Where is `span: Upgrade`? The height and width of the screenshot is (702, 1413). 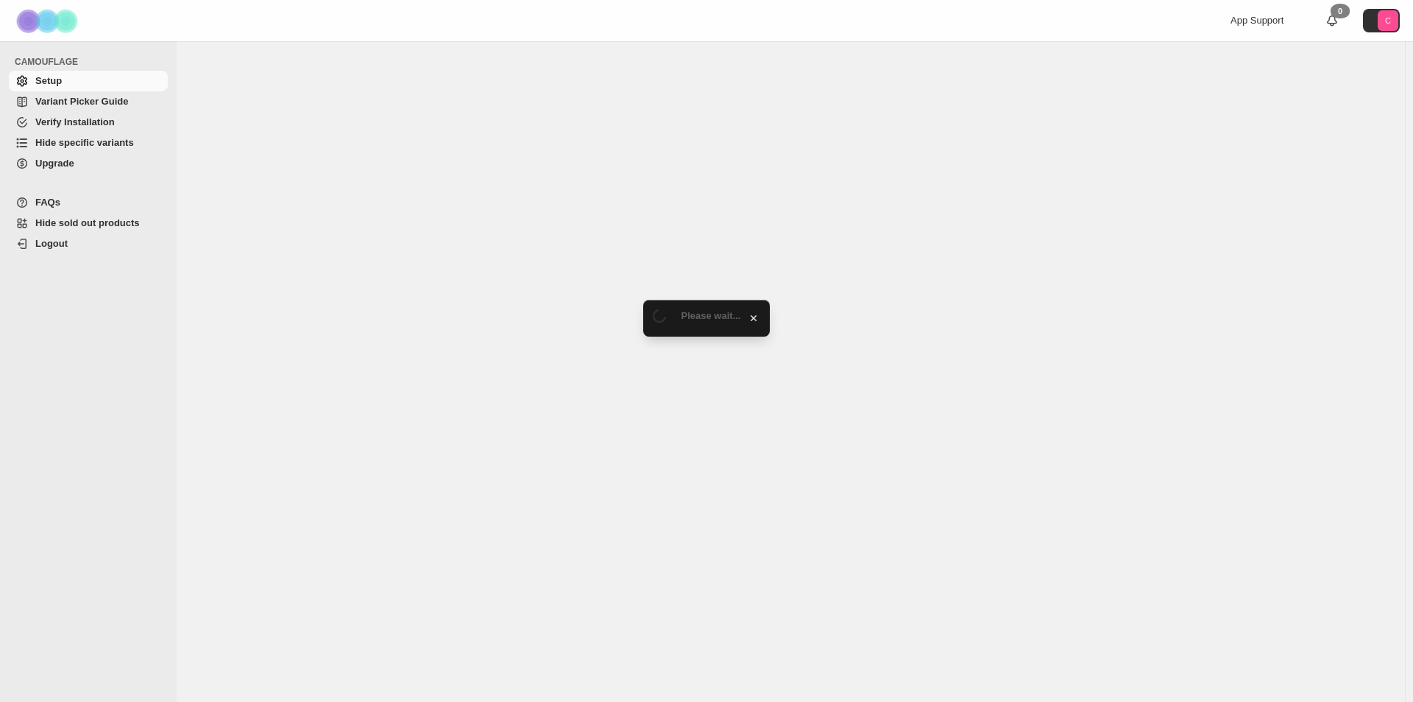
span: Upgrade is located at coordinates (54, 163).